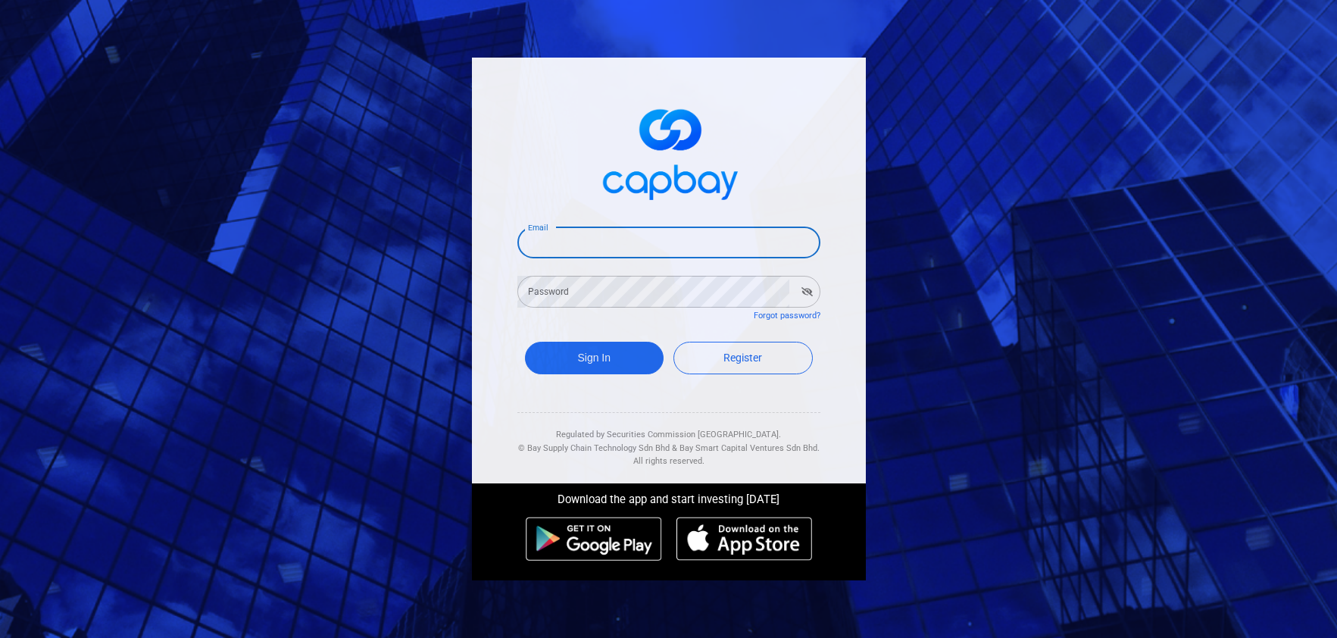 The image size is (1337, 638). Describe the element at coordinates (594, 538) in the screenshot. I see `img: android` at that location.